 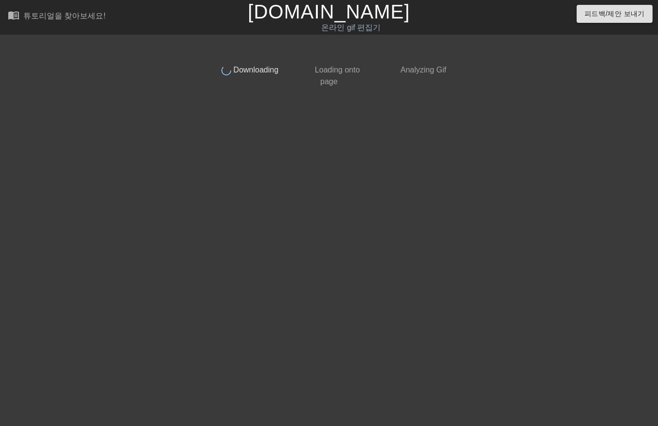 I want to click on span: Loading onto page, so click(x=336, y=75).